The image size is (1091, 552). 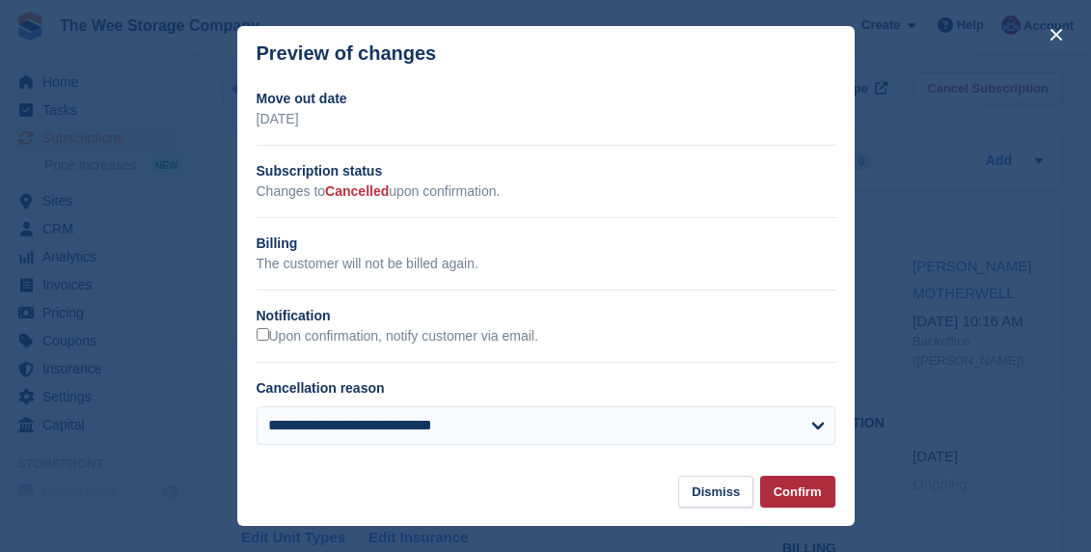 What do you see at coordinates (546, 243) in the screenshot?
I see `h2: Billing` at bounding box center [546, 243].